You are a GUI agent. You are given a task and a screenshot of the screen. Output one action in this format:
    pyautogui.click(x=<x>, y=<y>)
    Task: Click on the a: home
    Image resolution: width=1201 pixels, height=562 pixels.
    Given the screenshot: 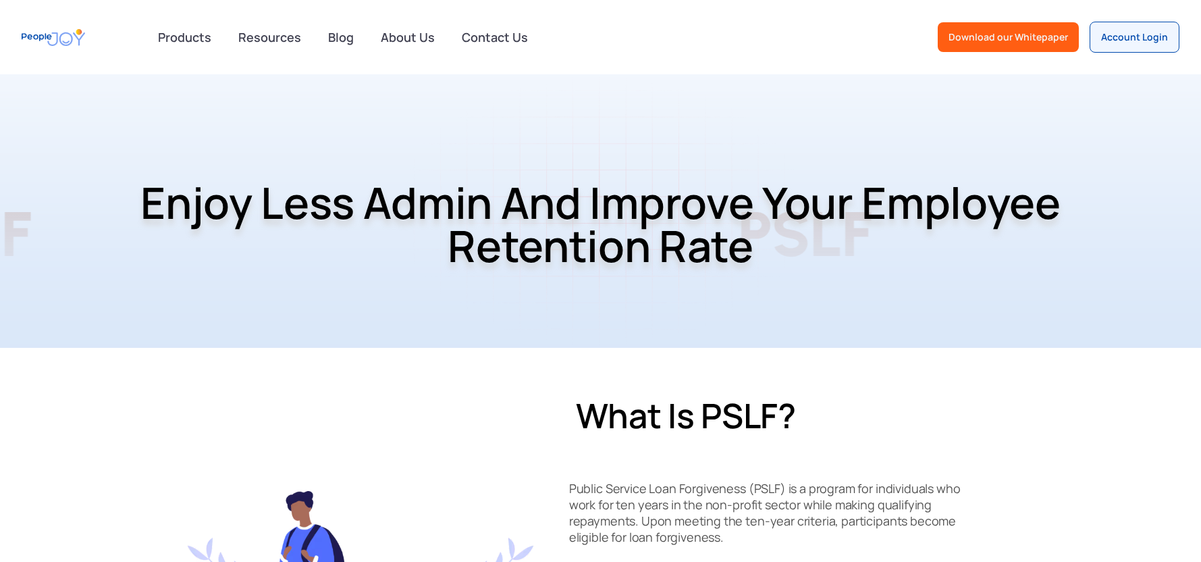 What is the action you would take?
    pyautogui.click(x=53, y=37)
    